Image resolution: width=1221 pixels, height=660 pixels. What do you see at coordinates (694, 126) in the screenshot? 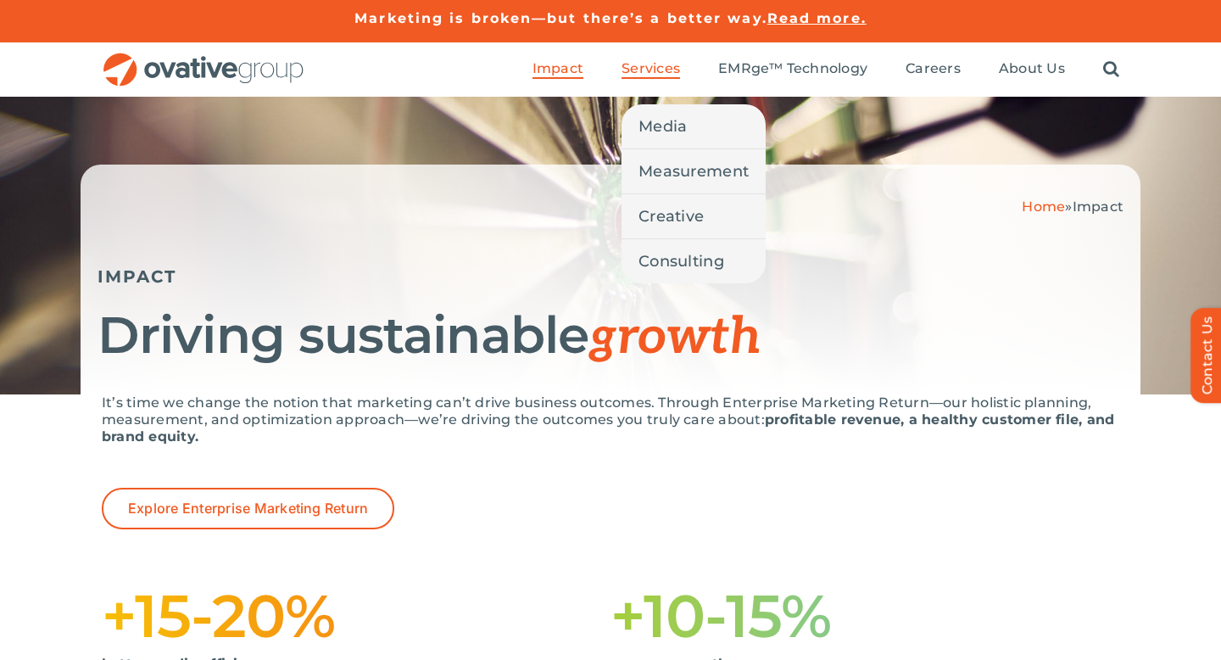
I see `a: Media` at bounding box center [694, 126].